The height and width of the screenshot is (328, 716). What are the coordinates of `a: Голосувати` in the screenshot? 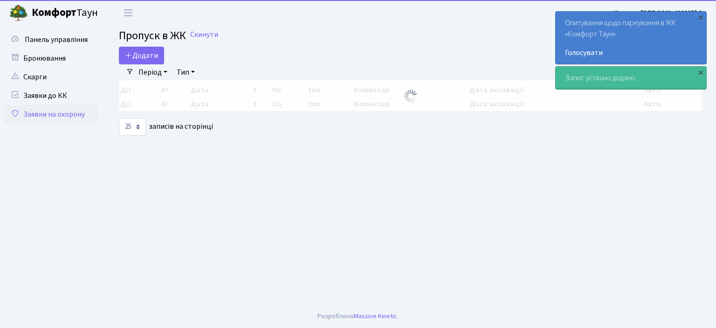 It's located at (631, 53).